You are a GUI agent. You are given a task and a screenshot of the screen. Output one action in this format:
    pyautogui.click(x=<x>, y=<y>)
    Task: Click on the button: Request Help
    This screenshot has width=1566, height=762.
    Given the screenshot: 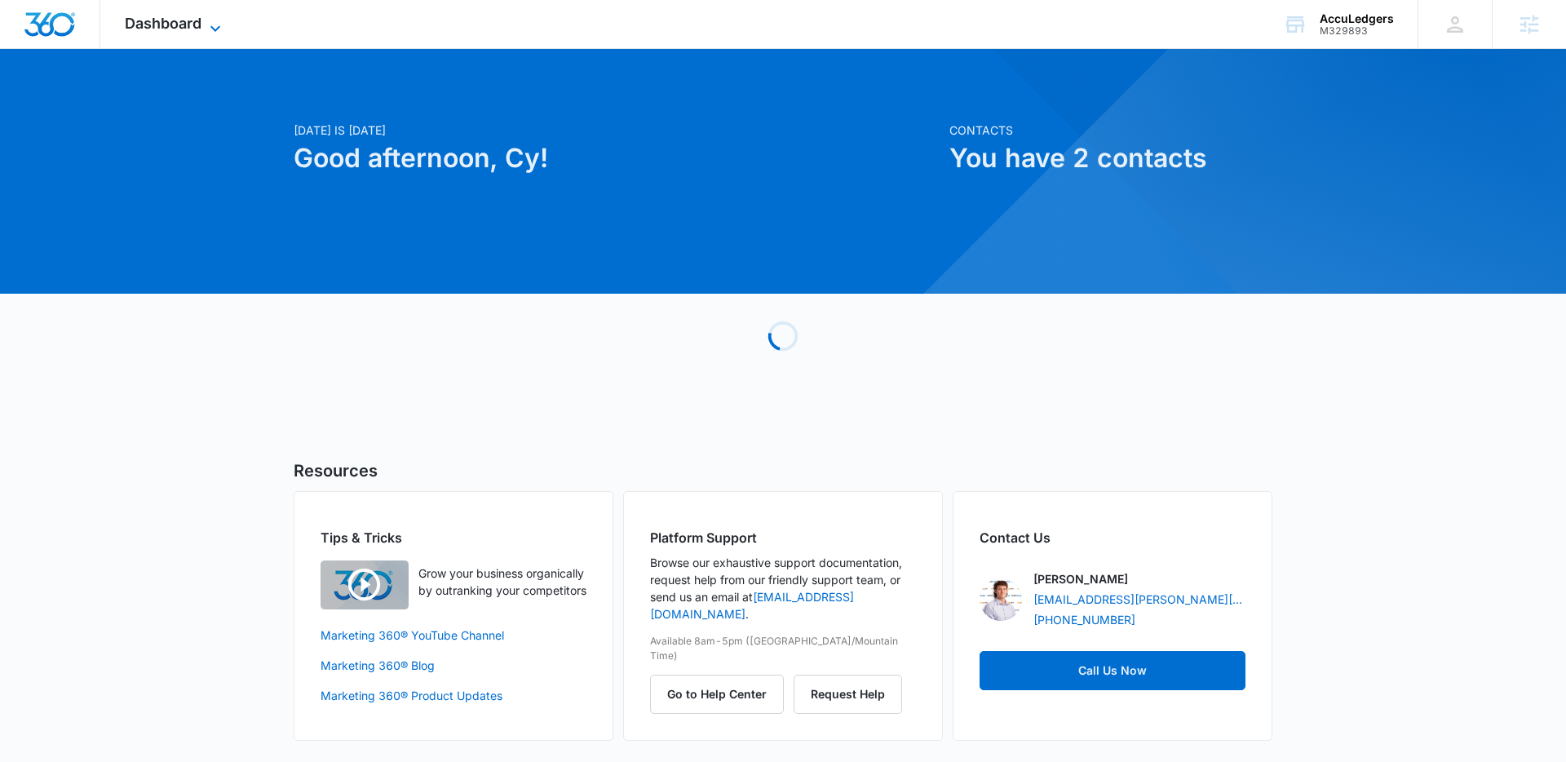 What is the action you would take?
    pyautogui.click(x=848, y=694)
    